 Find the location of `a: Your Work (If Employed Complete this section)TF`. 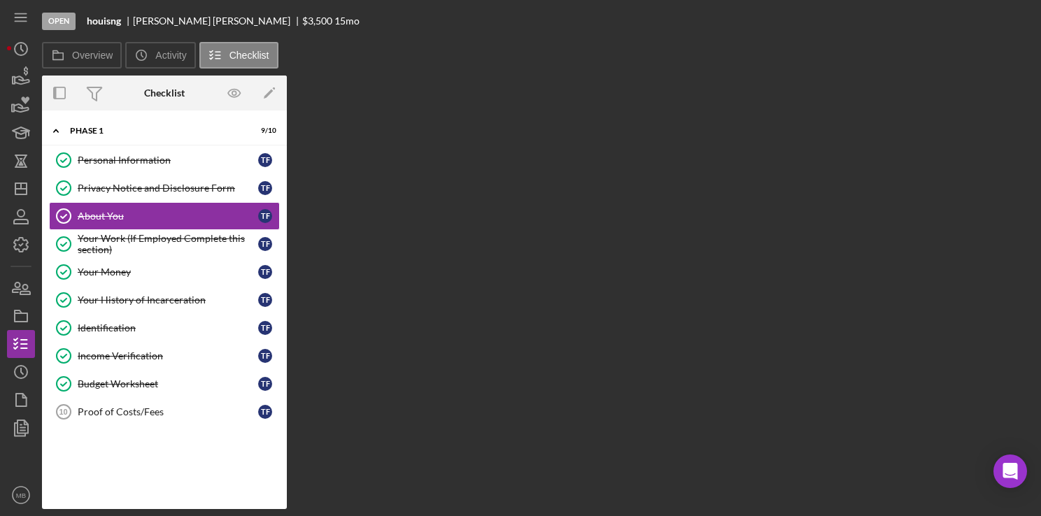

a: Your Work (If Employed Complete this section)TF is located at coordinates (164, 244).